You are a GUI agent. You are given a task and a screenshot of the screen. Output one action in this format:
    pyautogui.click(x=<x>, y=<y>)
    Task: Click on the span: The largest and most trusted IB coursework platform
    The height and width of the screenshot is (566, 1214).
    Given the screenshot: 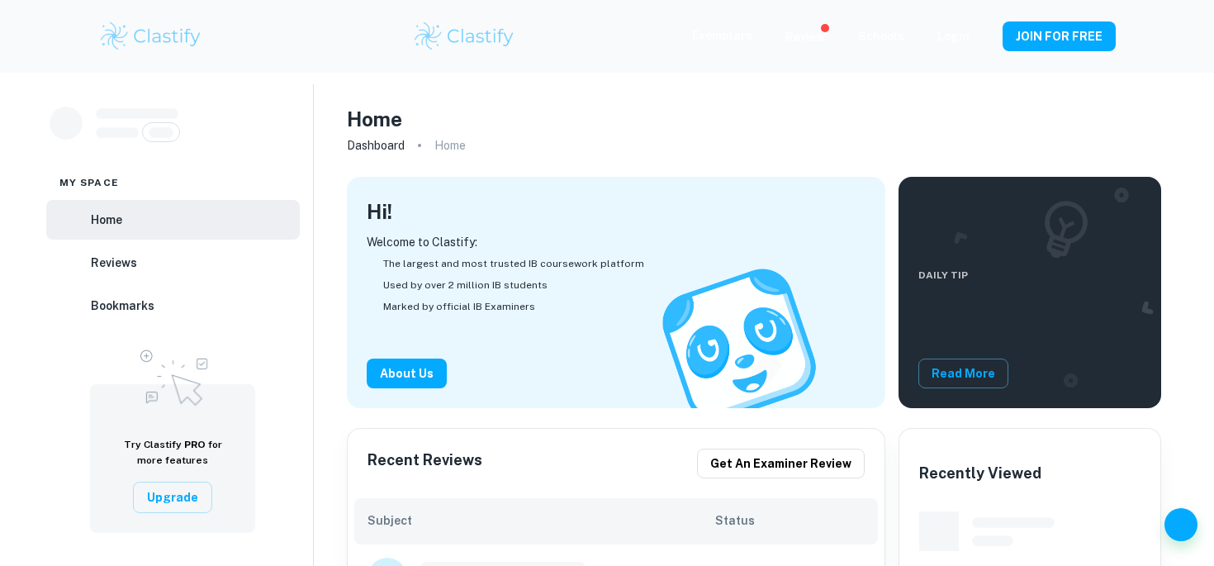 What is the action you would take?
    pyautogui.click(x=514, y=263)
    